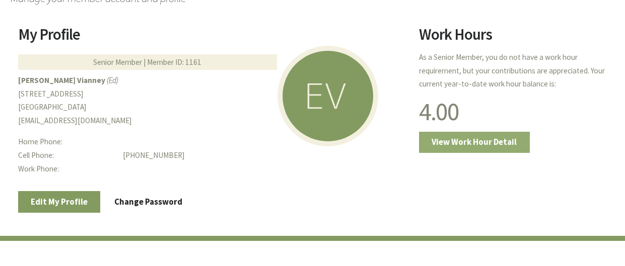 Image resolution: width=625 pixels, height=266 pixels. What do you see at coordinates (59, 202) in the screenshot?
I see `a: Edit My Profile` at bounding box center [59, 202].